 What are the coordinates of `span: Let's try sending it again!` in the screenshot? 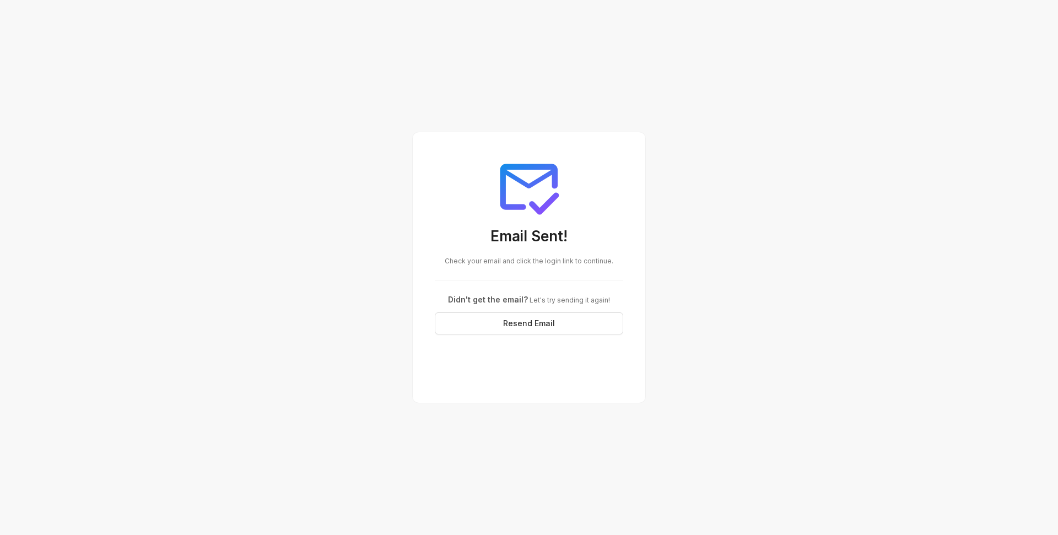 It's located at (569, 300).